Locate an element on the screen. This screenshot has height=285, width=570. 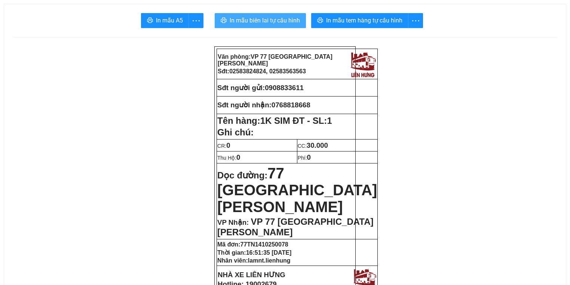
strong: Sđt người nhận: is located at coordinates (244, 105).